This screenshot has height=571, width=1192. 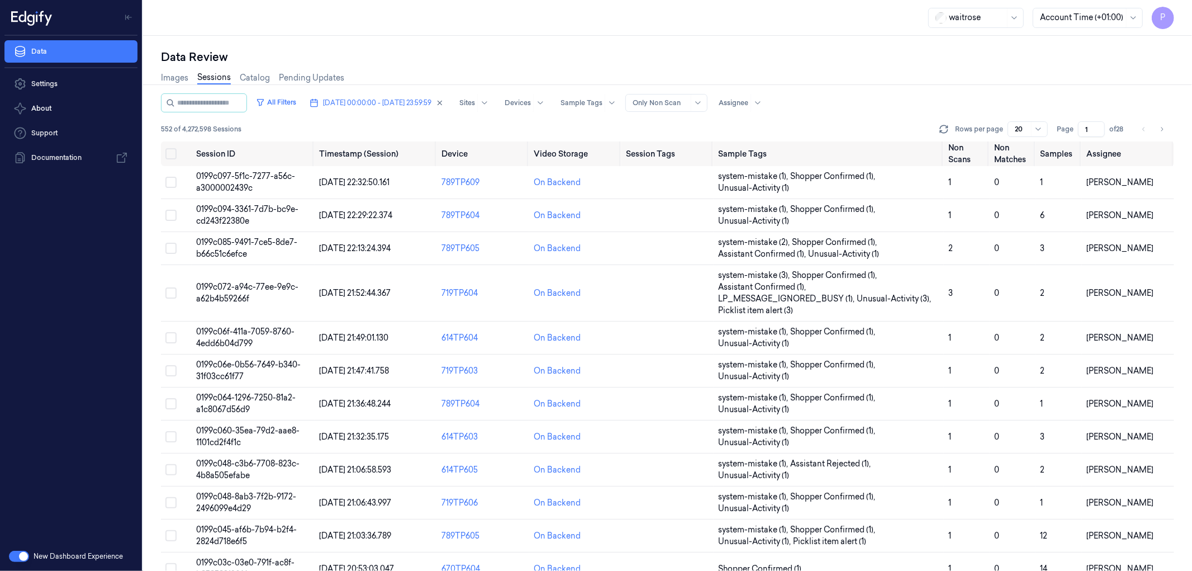 I want to click on span: system-mistake (3) ,, so click(x=755, y=275).